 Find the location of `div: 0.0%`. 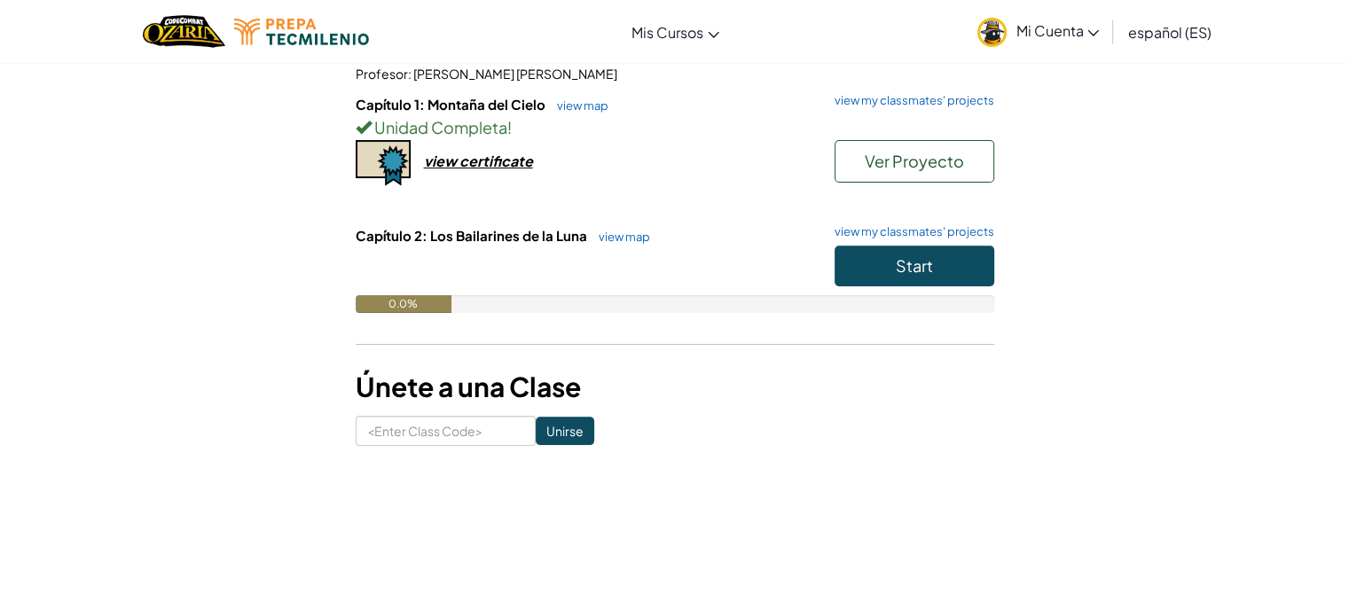

div: 0.0% is located at coordinates (404, 304).